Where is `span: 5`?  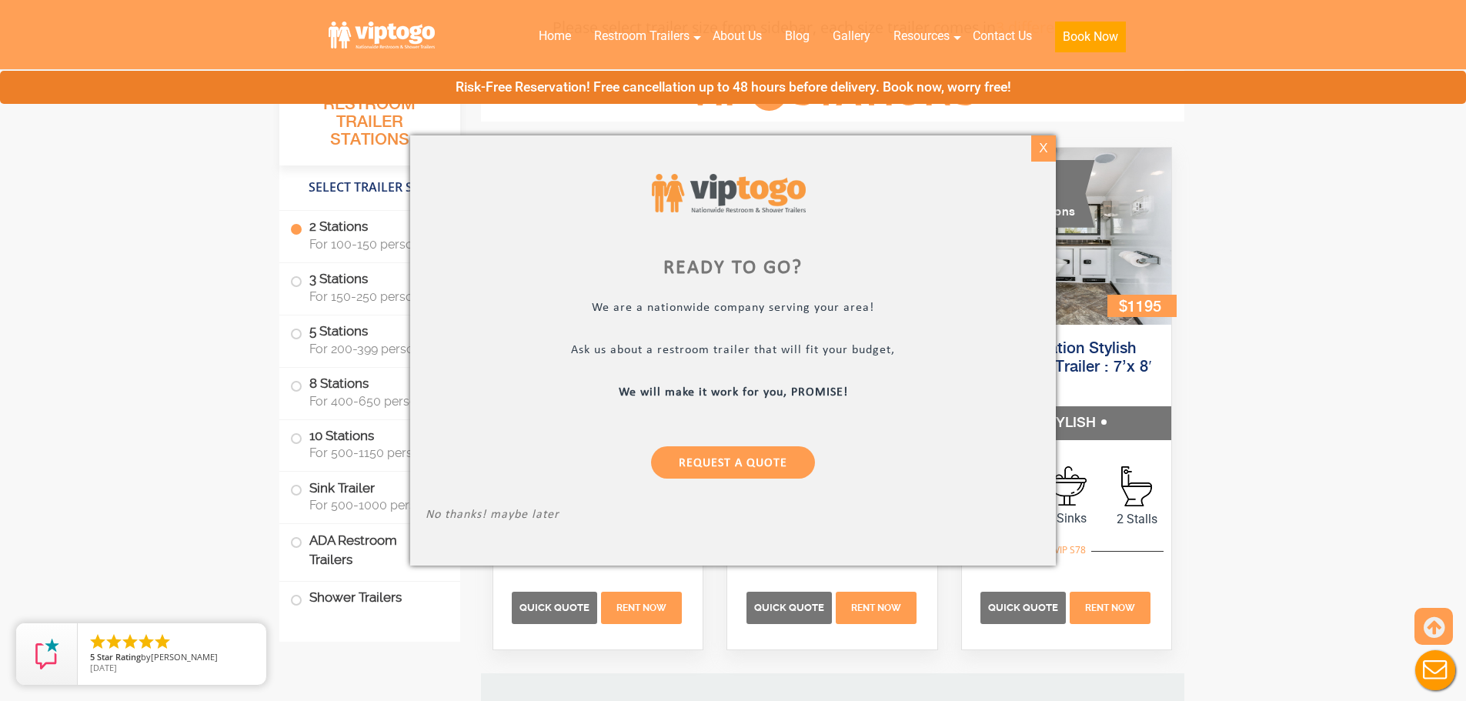 span: 5 is located at coordinates (92, 656).